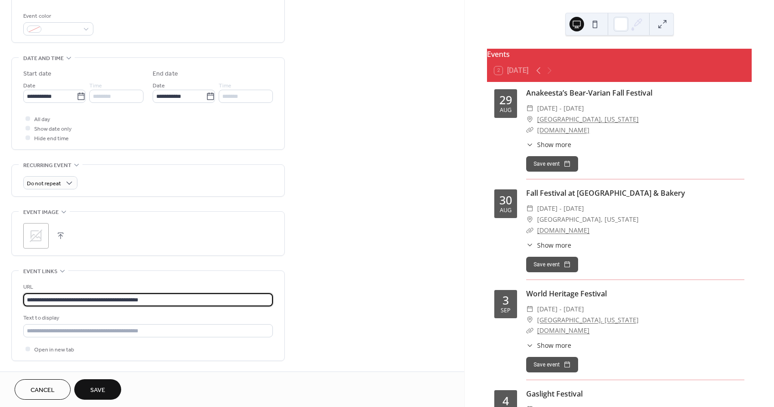 The width and height of the screenshot is (774, 407). I want to click on span: Date and time, so click(43, 58).